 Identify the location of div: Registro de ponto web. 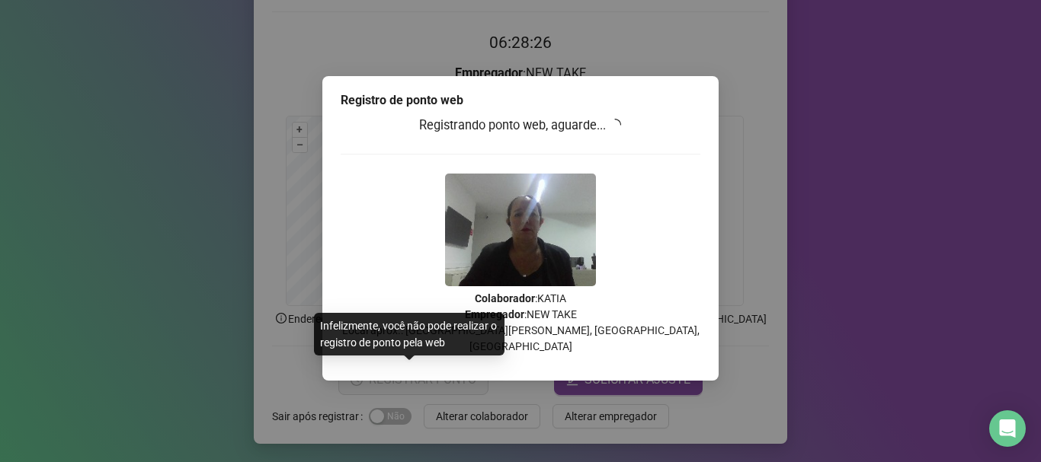
(520, 101).